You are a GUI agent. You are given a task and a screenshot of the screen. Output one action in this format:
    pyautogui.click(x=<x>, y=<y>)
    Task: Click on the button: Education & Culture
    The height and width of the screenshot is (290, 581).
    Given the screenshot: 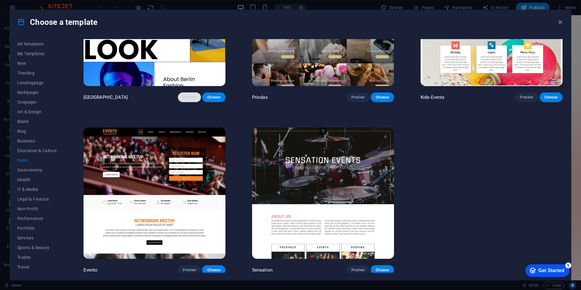 What is the action you would take?
    pyautogui.click(x=37, y=151)
    